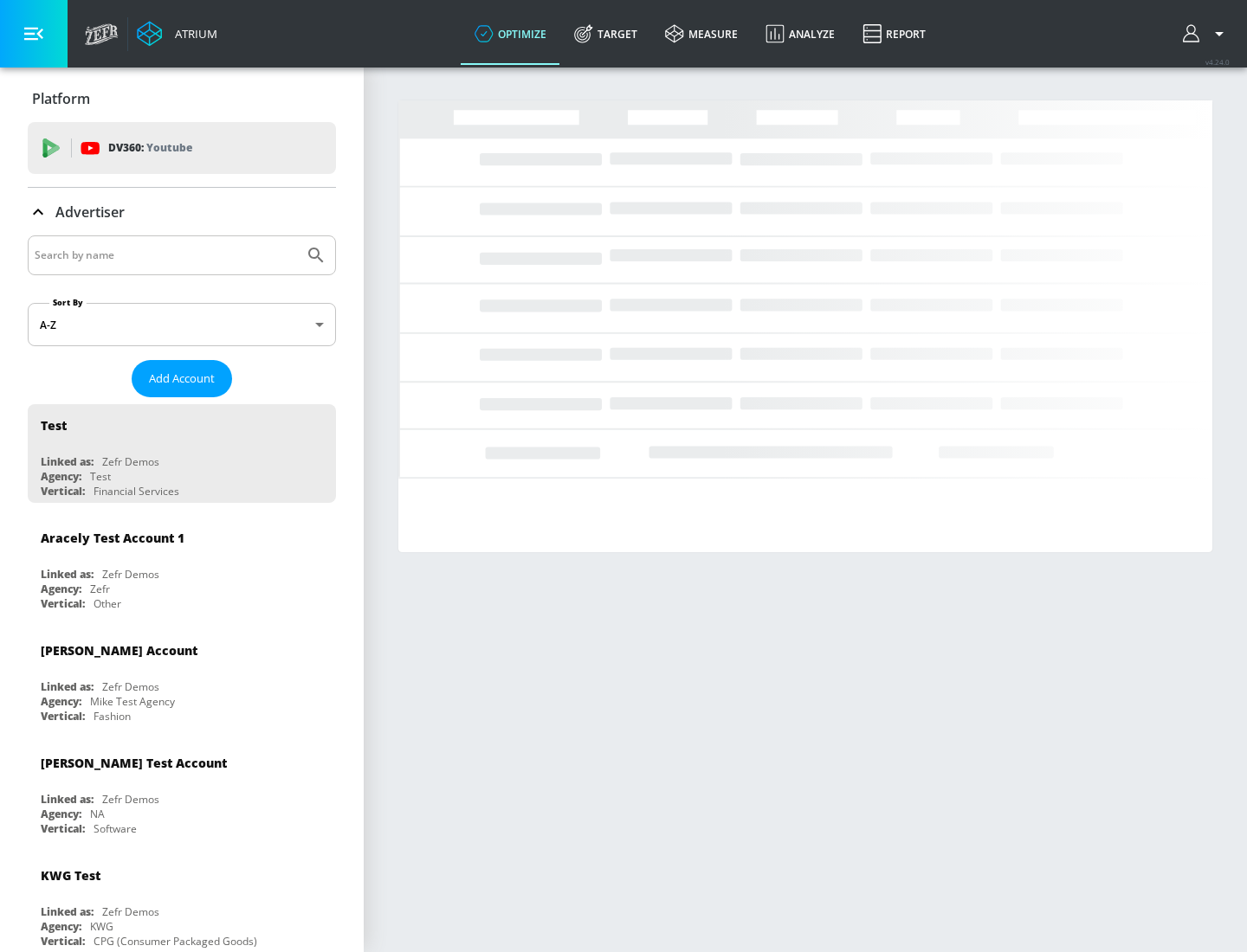 The width and height of the screenshot is (1247, 952). I want to click on a: Report, so click(894, 33).